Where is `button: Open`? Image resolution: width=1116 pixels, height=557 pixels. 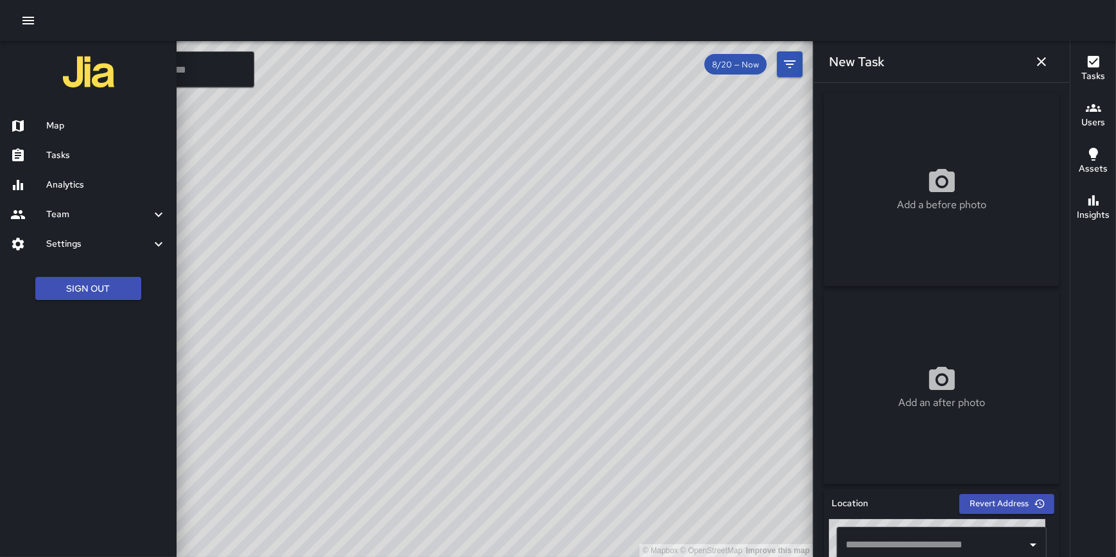 button: Open is located at coordinates (1033, 545).